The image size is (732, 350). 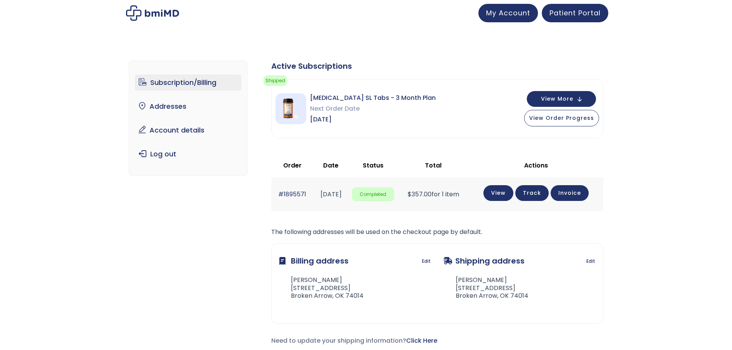 What do you see at coordinates (557, 99) in the screenshot?
I see `span: View More` at bounding box center [557, 99].